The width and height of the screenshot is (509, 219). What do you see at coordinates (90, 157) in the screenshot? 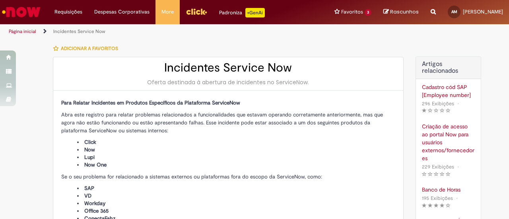
I see `span: Lupi` at bounding box center [90, 157].